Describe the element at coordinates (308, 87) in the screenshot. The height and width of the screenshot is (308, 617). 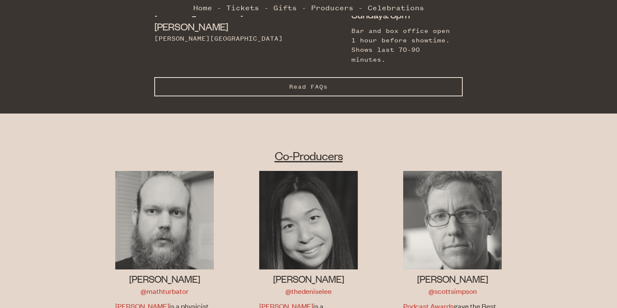
I see `span: Read FAQs` at that location.